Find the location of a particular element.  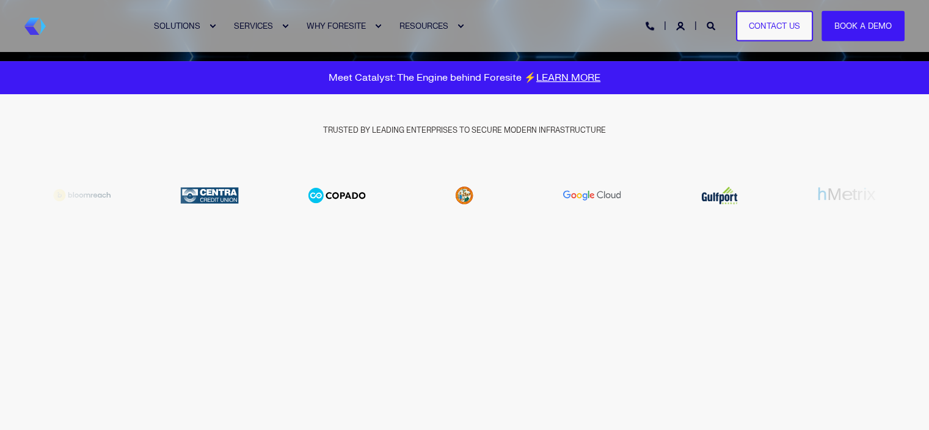

a: Login is located at coordinates (682, 25).